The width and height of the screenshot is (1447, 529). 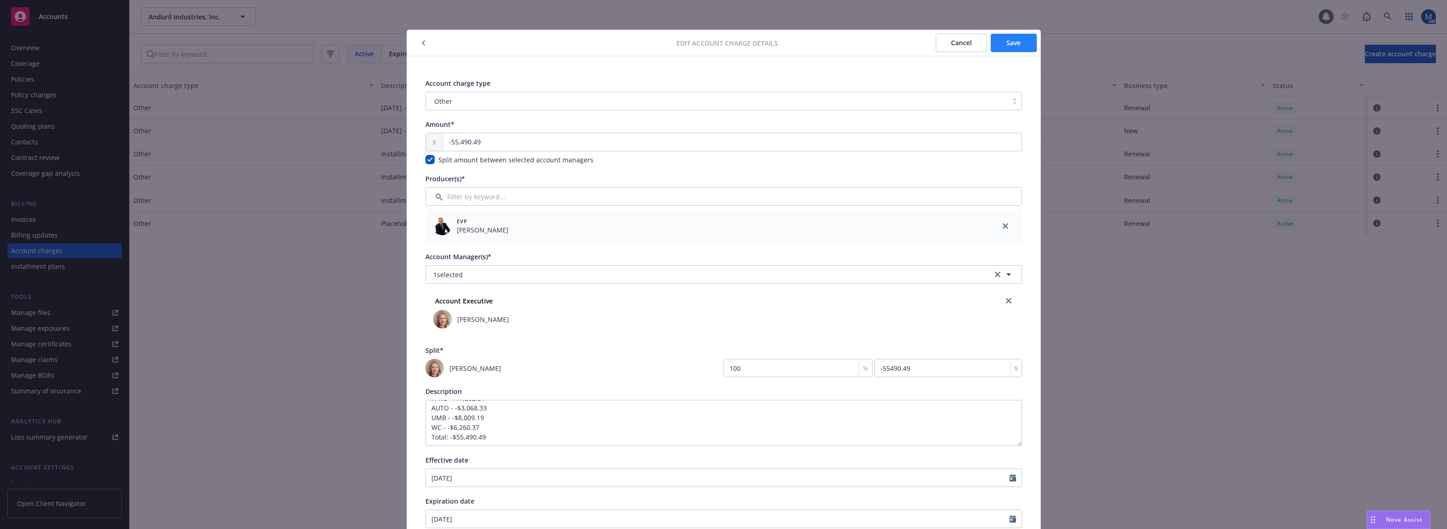 I want to click on span: Edit account charge details, so click(x=727, y=43).